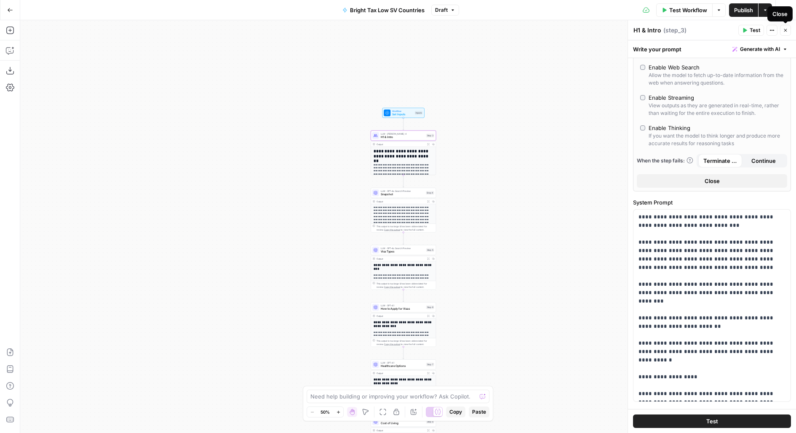 The image size is (796, 433). I want to click on div: Allow the model to fetch up-to-date information from the web when answering questions., so click(716, 79).